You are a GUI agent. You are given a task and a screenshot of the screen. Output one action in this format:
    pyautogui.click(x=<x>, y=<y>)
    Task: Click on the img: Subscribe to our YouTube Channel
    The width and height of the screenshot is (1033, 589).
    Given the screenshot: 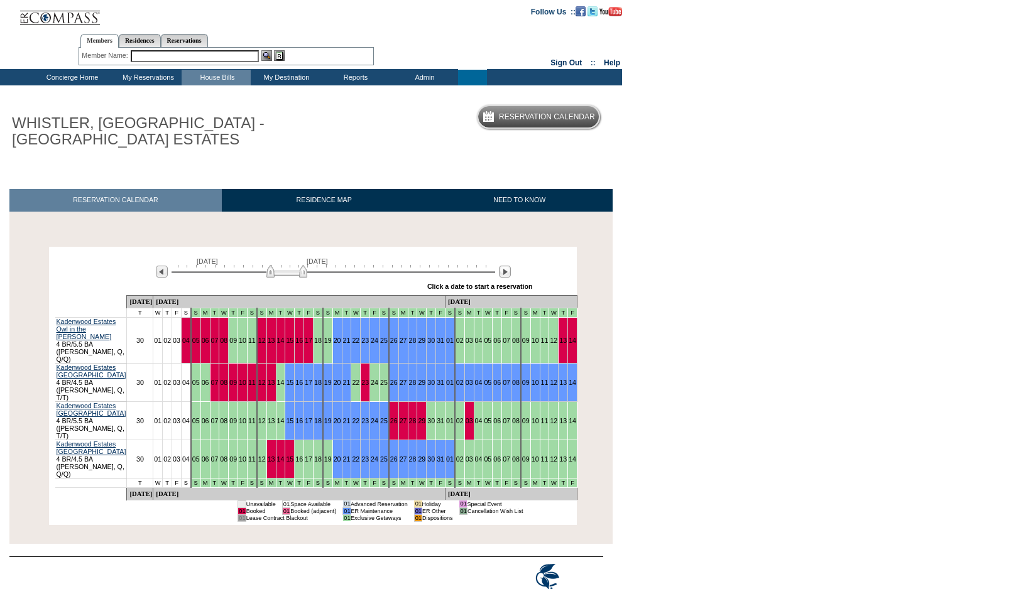 What is the action you would take?
    pyautogui.click(x=611, y=11)
    